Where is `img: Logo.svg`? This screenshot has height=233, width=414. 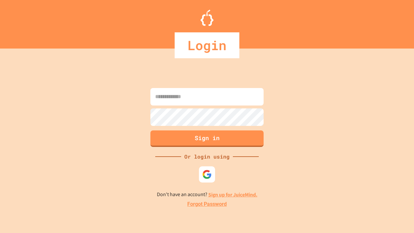 img: Logo.svg is located at coordinates (207, 18).